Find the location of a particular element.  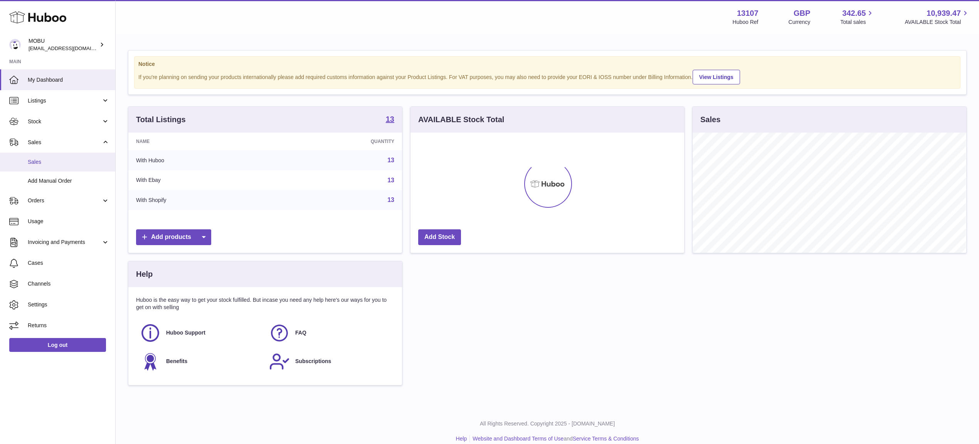

li: and is located at coordinates (555, 439).